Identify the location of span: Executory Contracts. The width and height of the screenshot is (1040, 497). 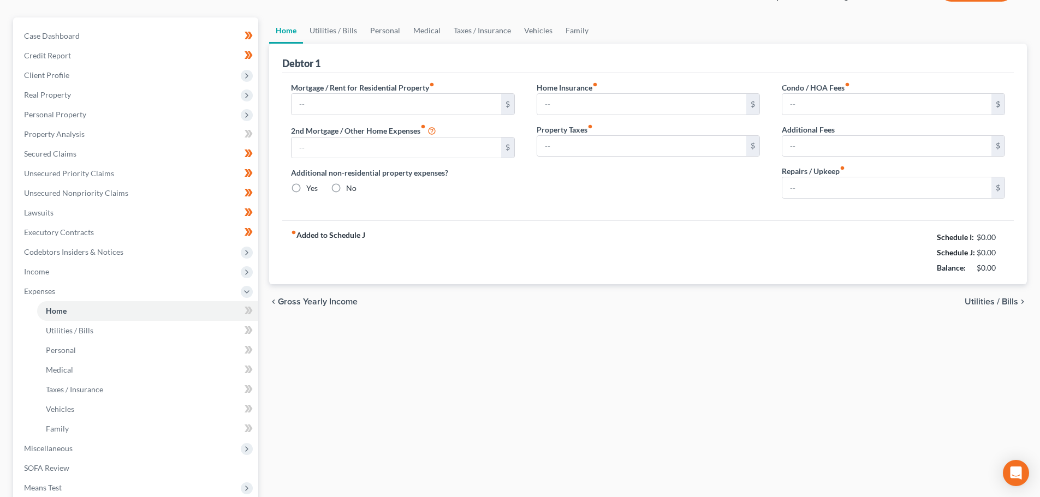
(59, 232).